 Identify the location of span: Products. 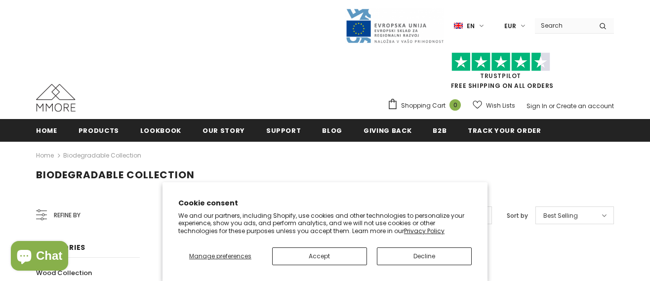
(99, 130).